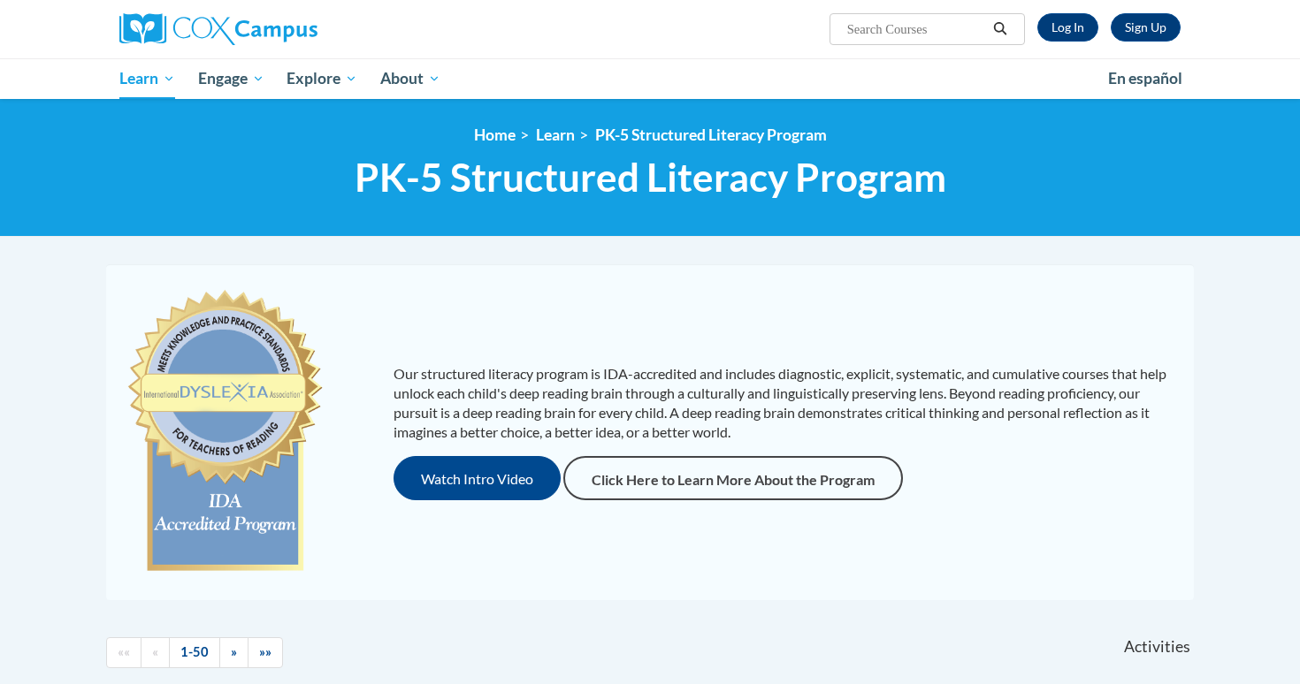 The width and height of the screenshot is (1300, 684). Describe the element at coordinates (218, 29) in the screenshot. I see `img: Cox Campus` at that location.